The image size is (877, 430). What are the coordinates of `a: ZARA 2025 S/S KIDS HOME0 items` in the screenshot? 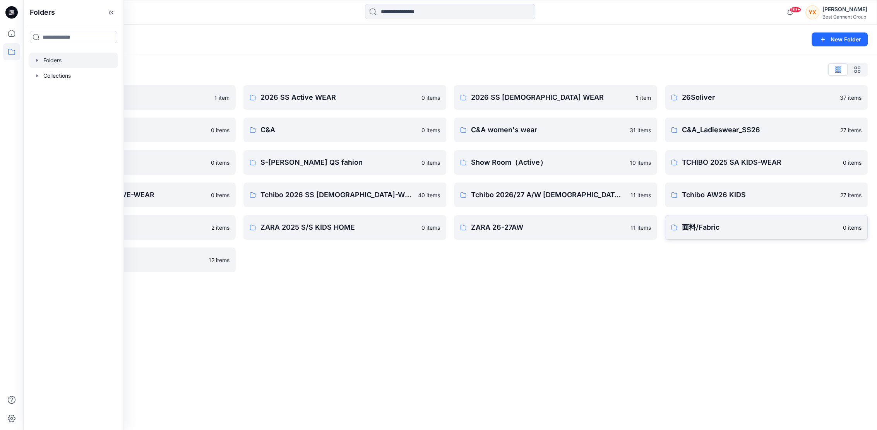 It's located at (345, 228).